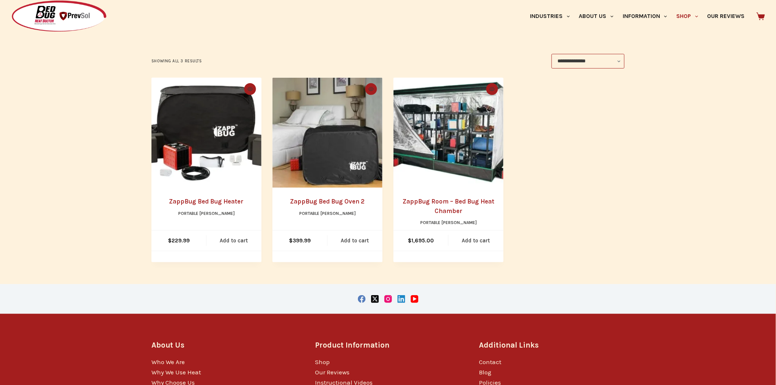 The height and width of the screenshot is (385, 776). Describe the element at coordinates (179, 241) in the screenshot. I see `bdi: 229.99` at that location.